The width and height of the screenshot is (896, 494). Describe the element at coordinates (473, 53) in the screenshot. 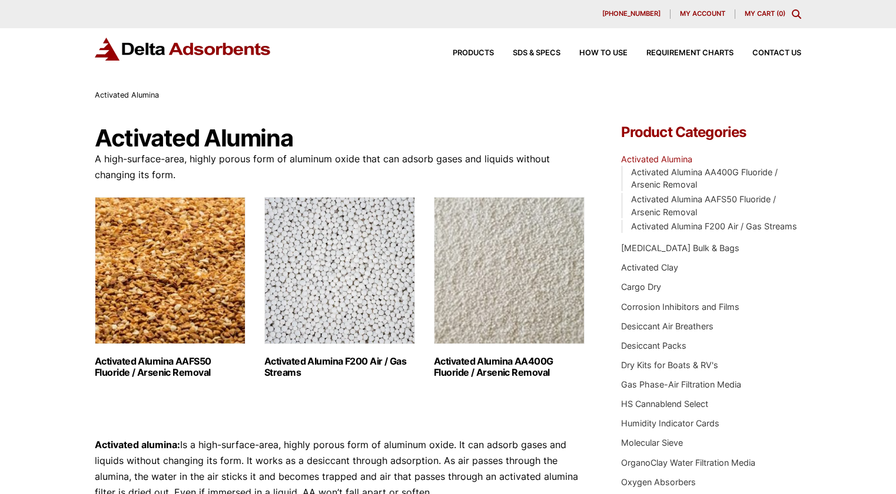

I see `span: Products` at that location.